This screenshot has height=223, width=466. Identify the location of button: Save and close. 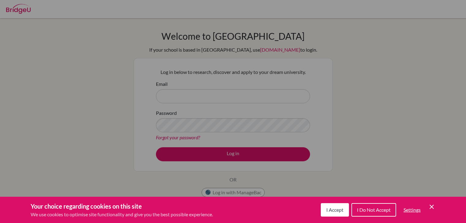
(431, 207).